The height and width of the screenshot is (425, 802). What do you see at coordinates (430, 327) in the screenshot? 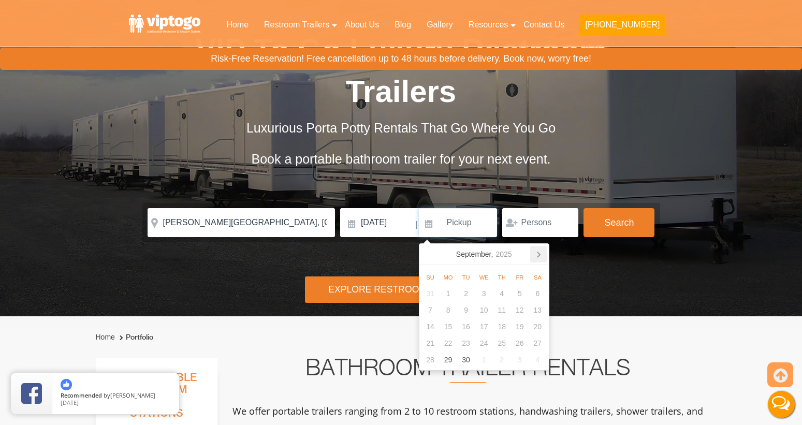
I see `div: 14` at bounding box center [430, 327].